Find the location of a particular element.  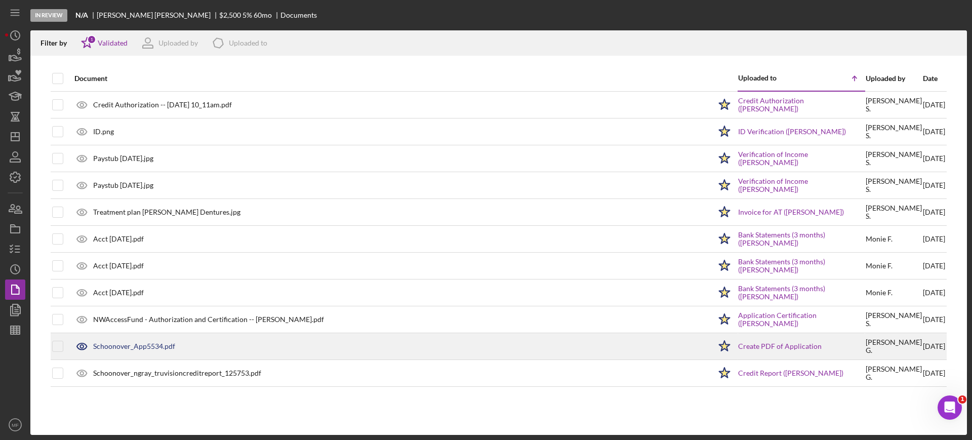

button: MF is located at coordinates (15, 425).